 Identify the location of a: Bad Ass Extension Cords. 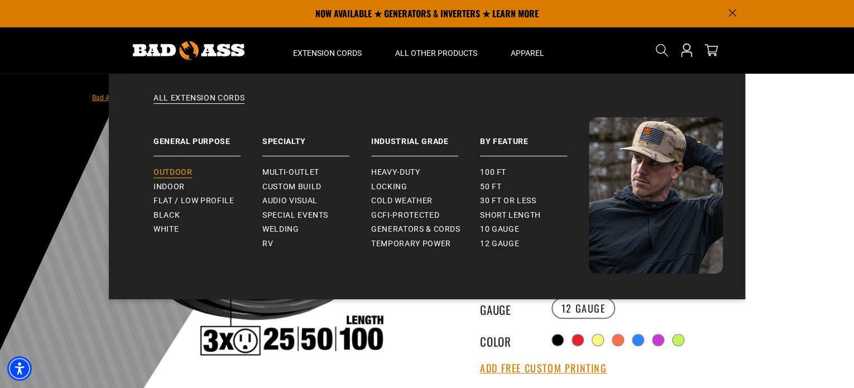
(129, 98).